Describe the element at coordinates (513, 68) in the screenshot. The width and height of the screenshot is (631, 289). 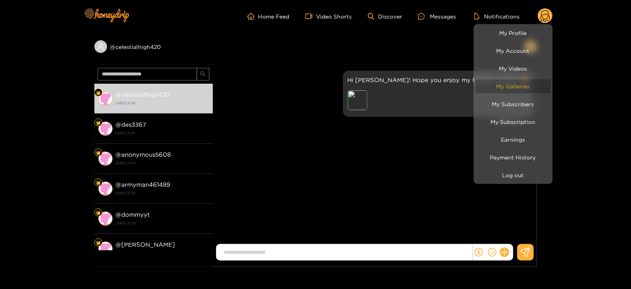
I see `a: My Videos` at that location.